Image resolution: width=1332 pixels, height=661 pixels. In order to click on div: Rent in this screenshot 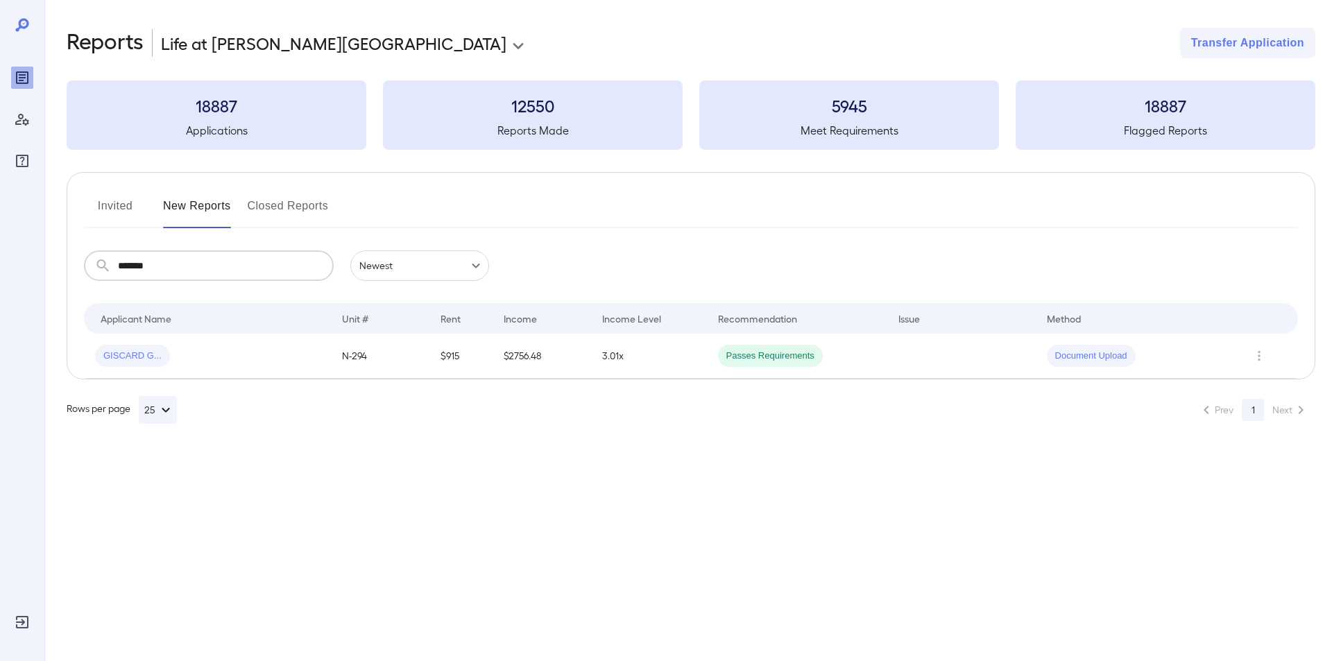, I will do `click(452, 319)`.